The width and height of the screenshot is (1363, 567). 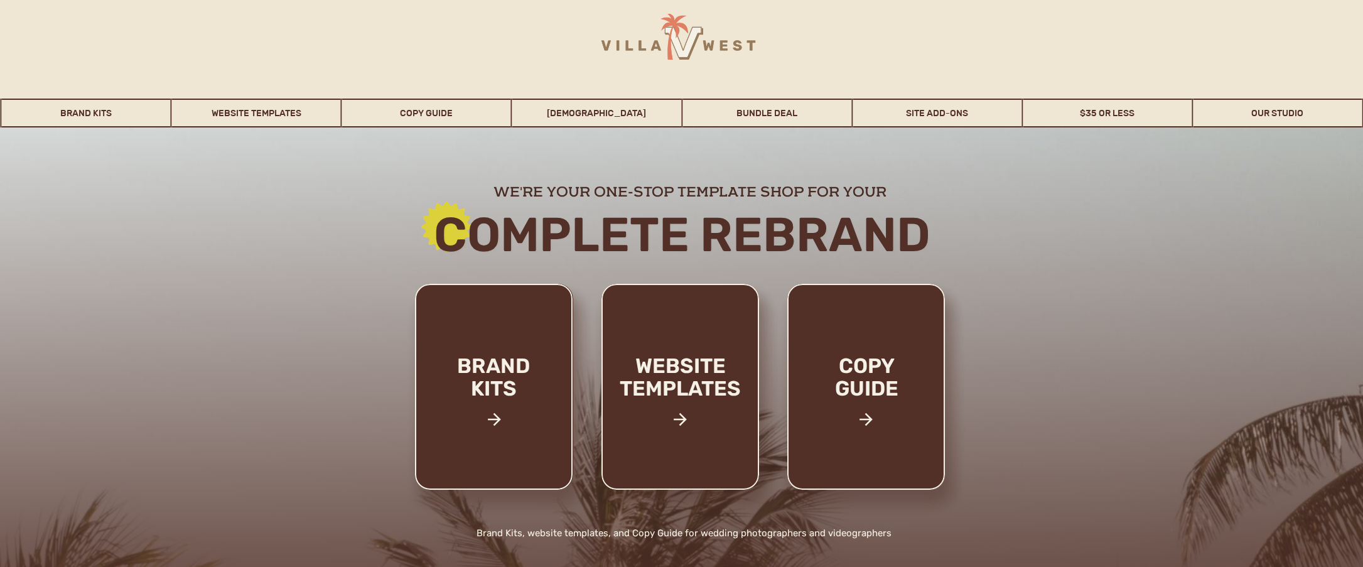 I want to click on a: brand kits, so click(x=493, y=394).